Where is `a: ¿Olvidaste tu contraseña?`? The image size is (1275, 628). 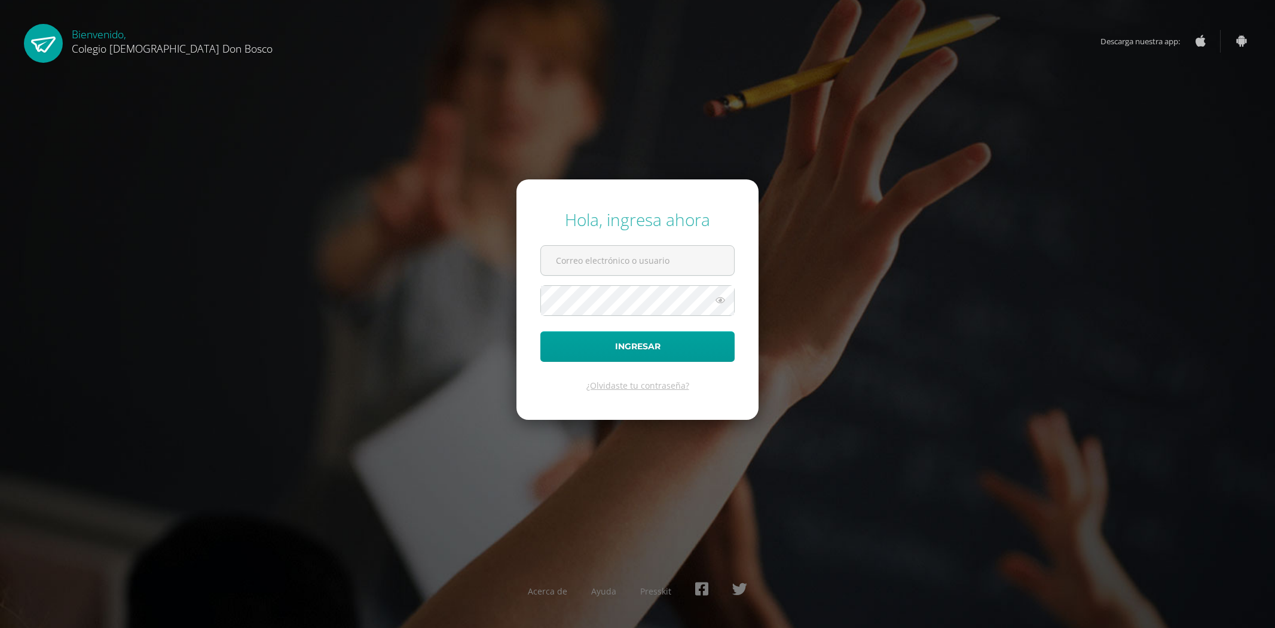 a: ¿Olvidaste tu contraseña? is located at coordinates (638, 385).